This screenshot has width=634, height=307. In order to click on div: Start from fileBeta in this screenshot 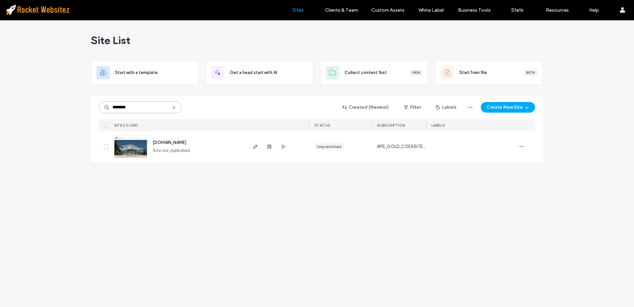, I will do `click(489, 73)`.